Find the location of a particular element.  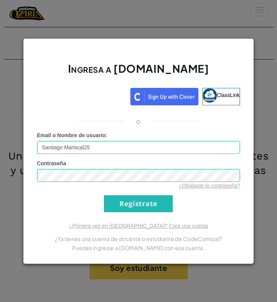

span: Contraseña is located at coordinates (51, 163).